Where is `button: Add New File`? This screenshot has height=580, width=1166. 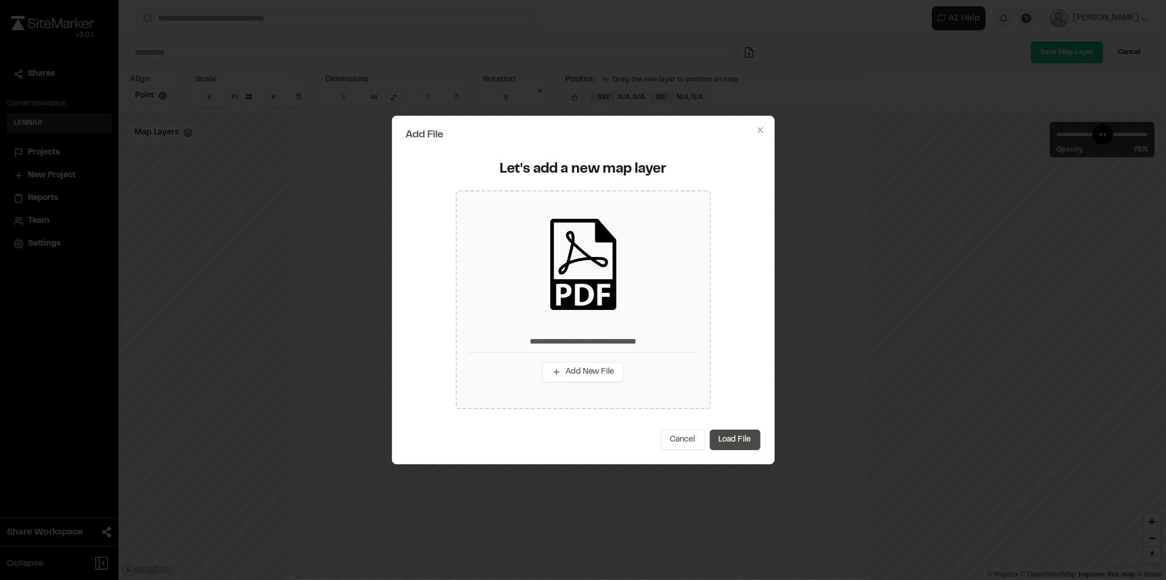 button: Add New File is located at coordinates (583, 372).